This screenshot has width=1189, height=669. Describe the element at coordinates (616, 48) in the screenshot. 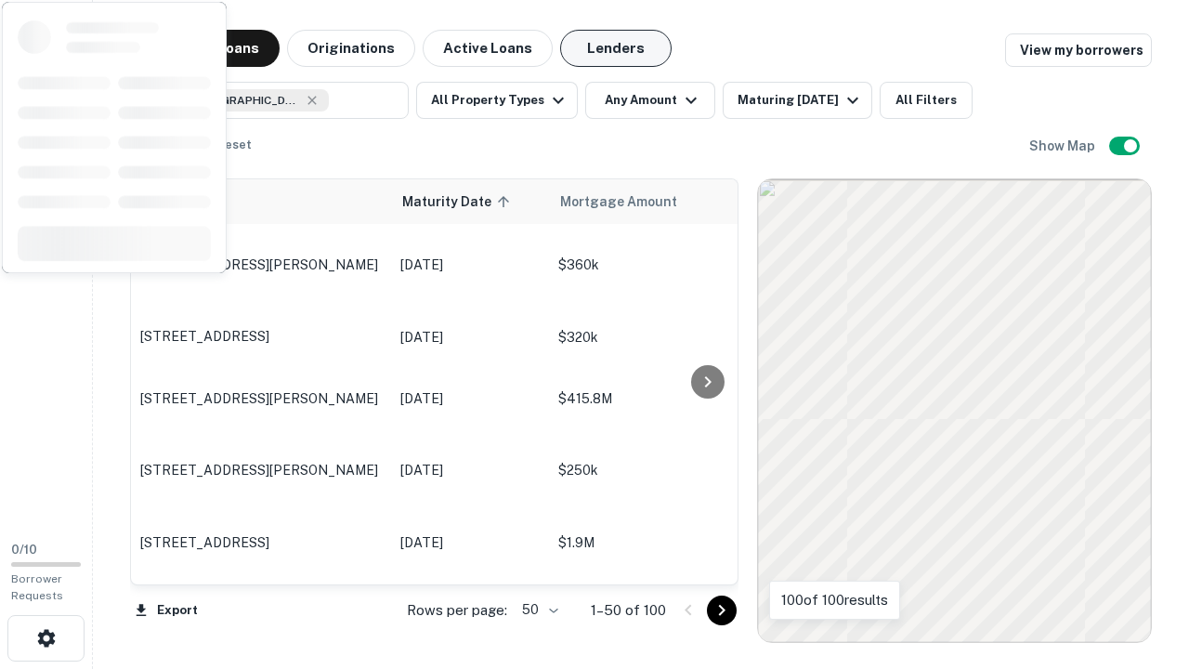

I see `button: Lenders` at that location.